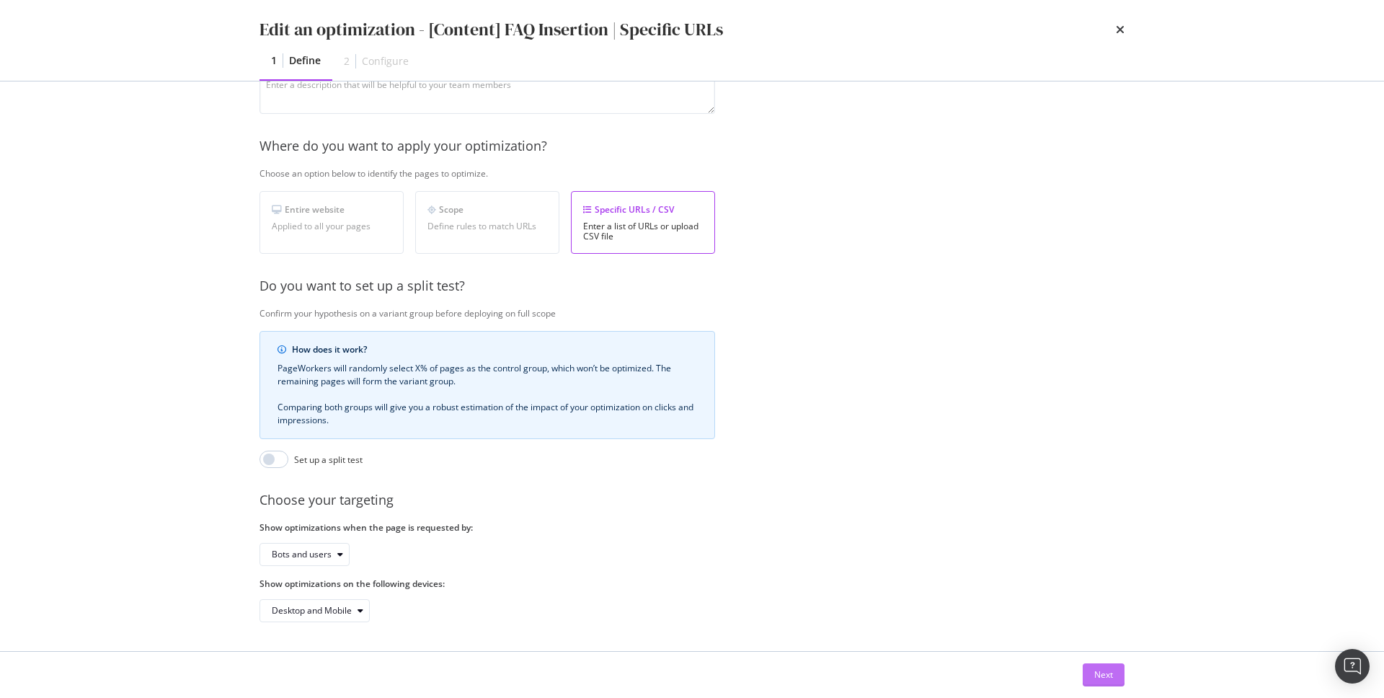  Describe the element at coordinates (328, 459) in the screenshot. I see `div: Set up a split test` at that location.